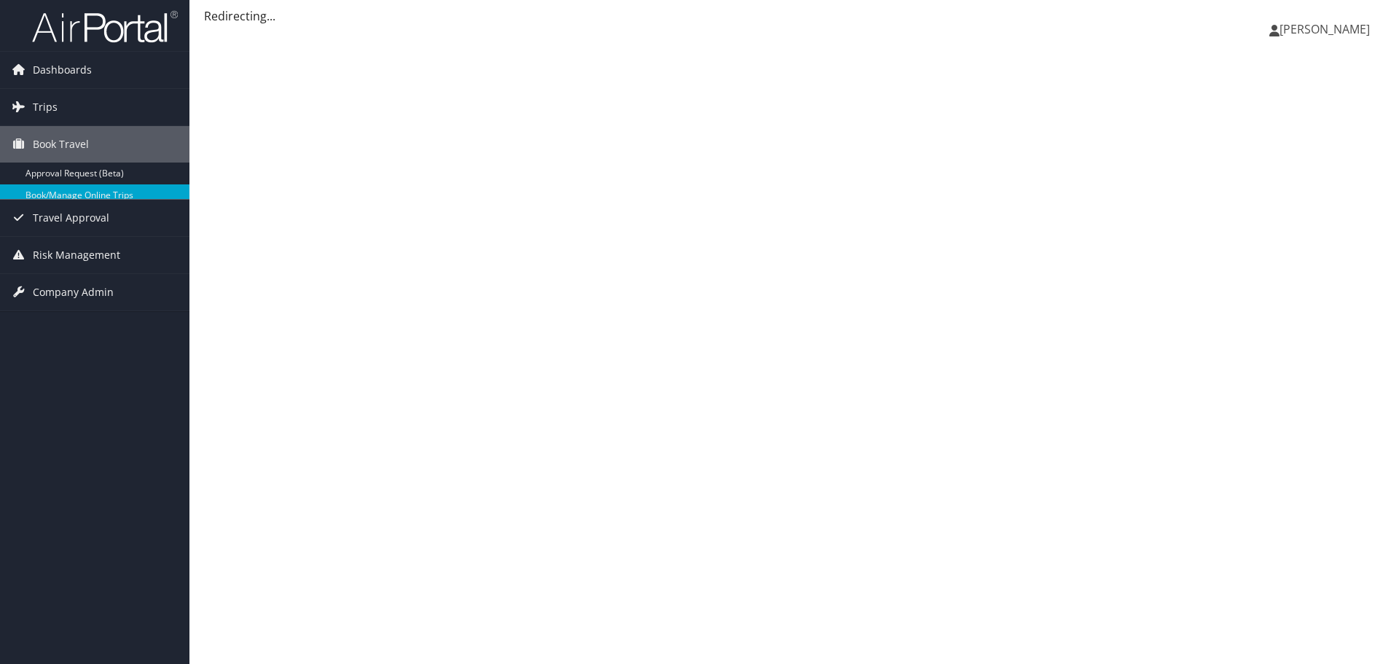 The image size is (1399, 664). Describe the element at coordinates (794, 16) in the screenshot. I see `div: Redirecting...` at that location.